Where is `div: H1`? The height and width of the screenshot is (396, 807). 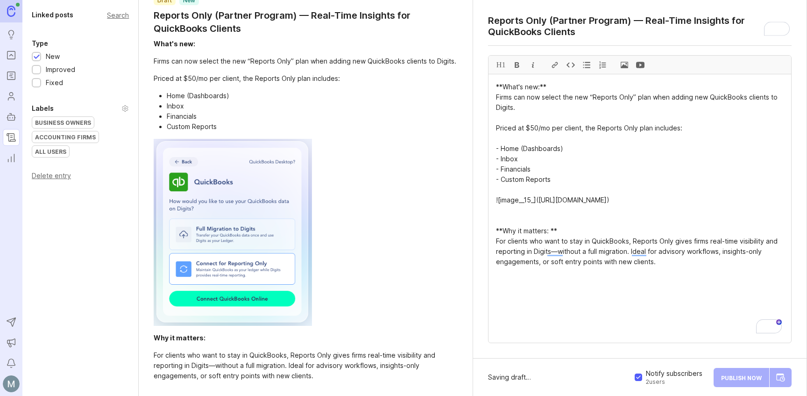
div: H1 is located at coordinates (501, 64).